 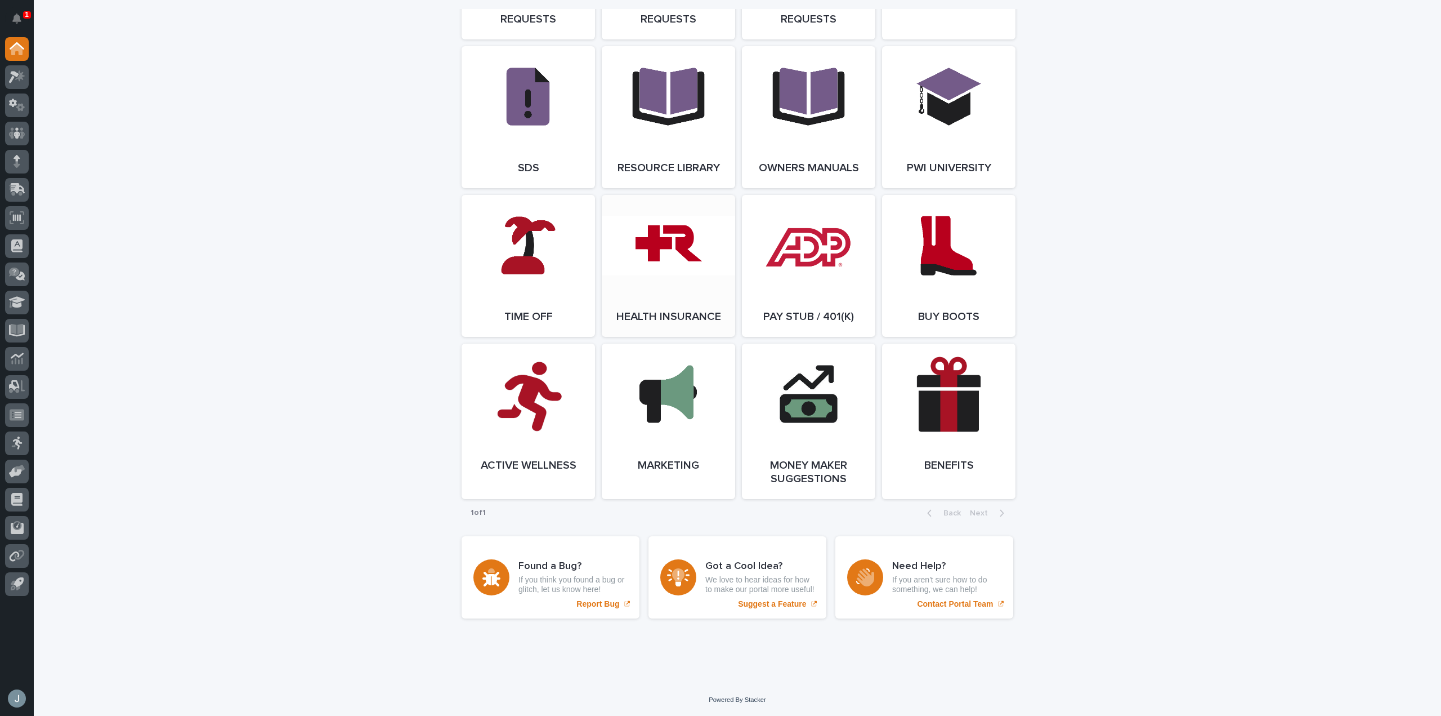 What do you see at coordinates (760, 584) in the screenshot?
I see `p: We love to hear ideas for how to make our portal more useful!` at bounding box center [760, 584].